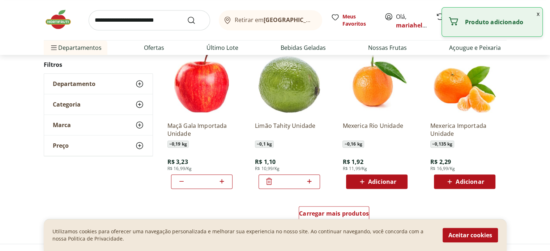 The image size is (550, 251). Describe the element at coordinates (67, 105) in the screenshot. I see `span: Categoria` at that location.